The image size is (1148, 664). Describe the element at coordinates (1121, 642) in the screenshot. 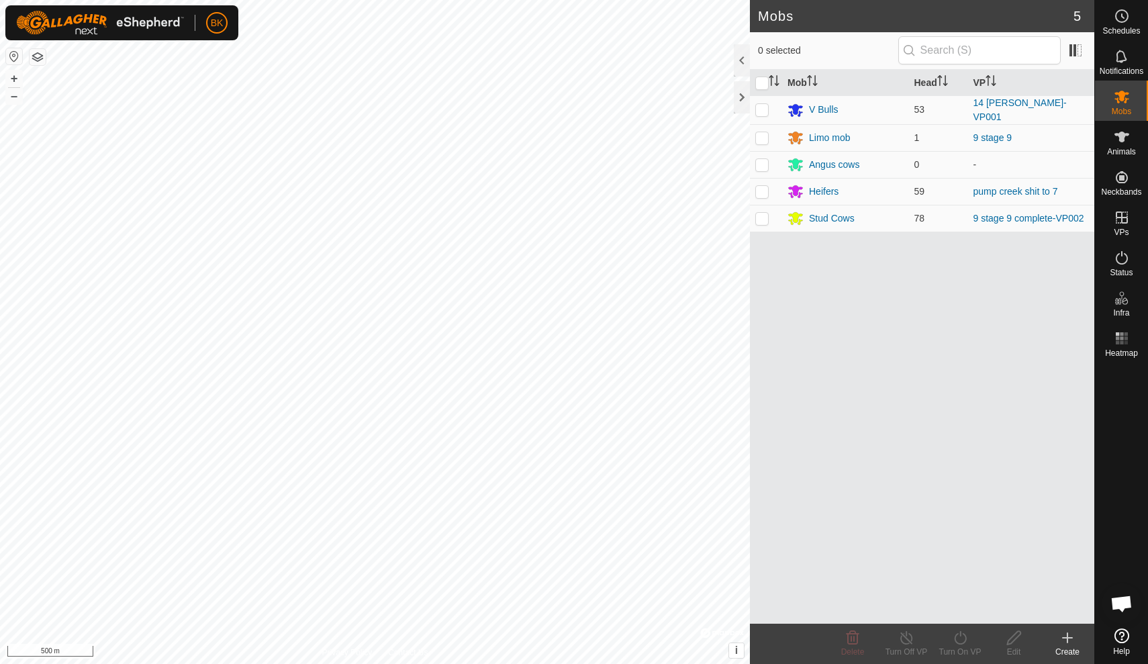

I see `a: Help` at that location.